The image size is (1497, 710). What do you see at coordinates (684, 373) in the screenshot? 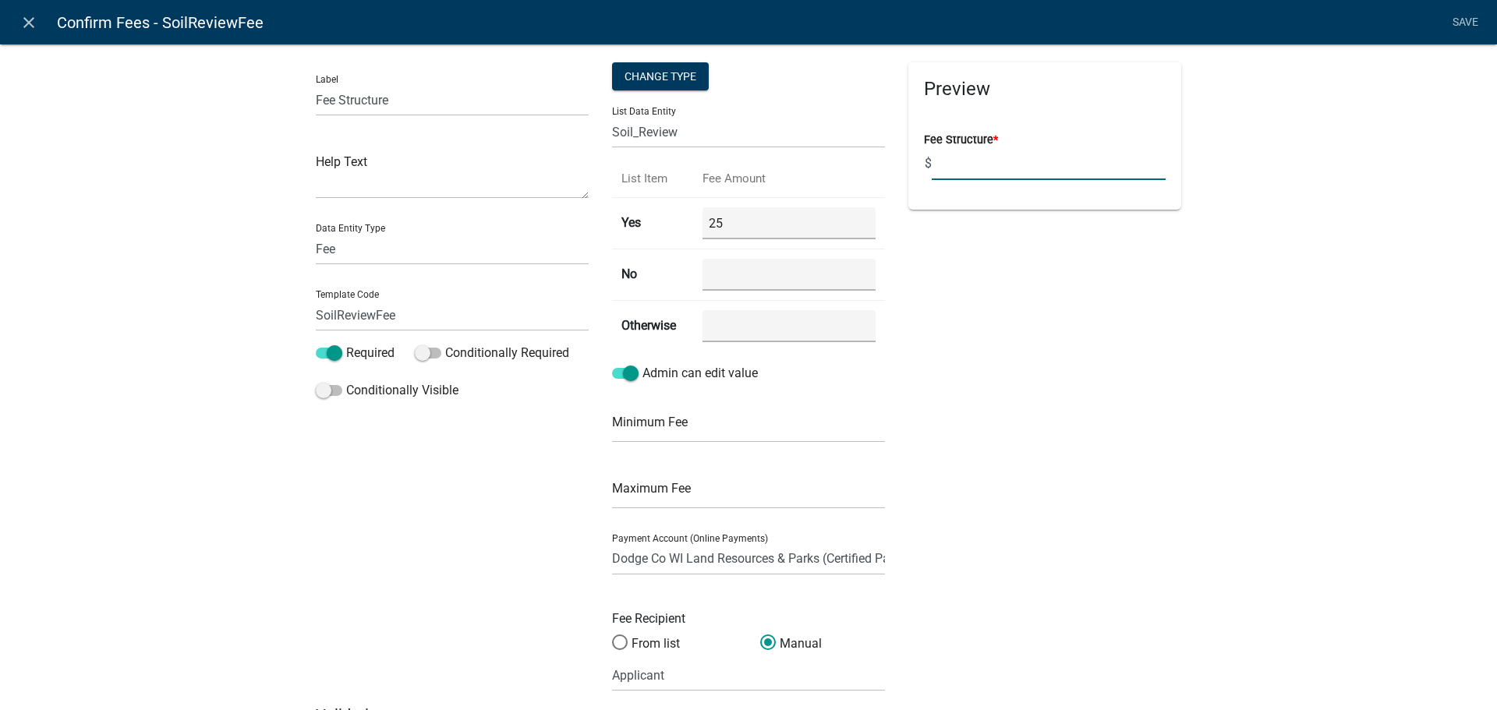
I see `label: Admin can edit value` at bounding box center [684, 373].